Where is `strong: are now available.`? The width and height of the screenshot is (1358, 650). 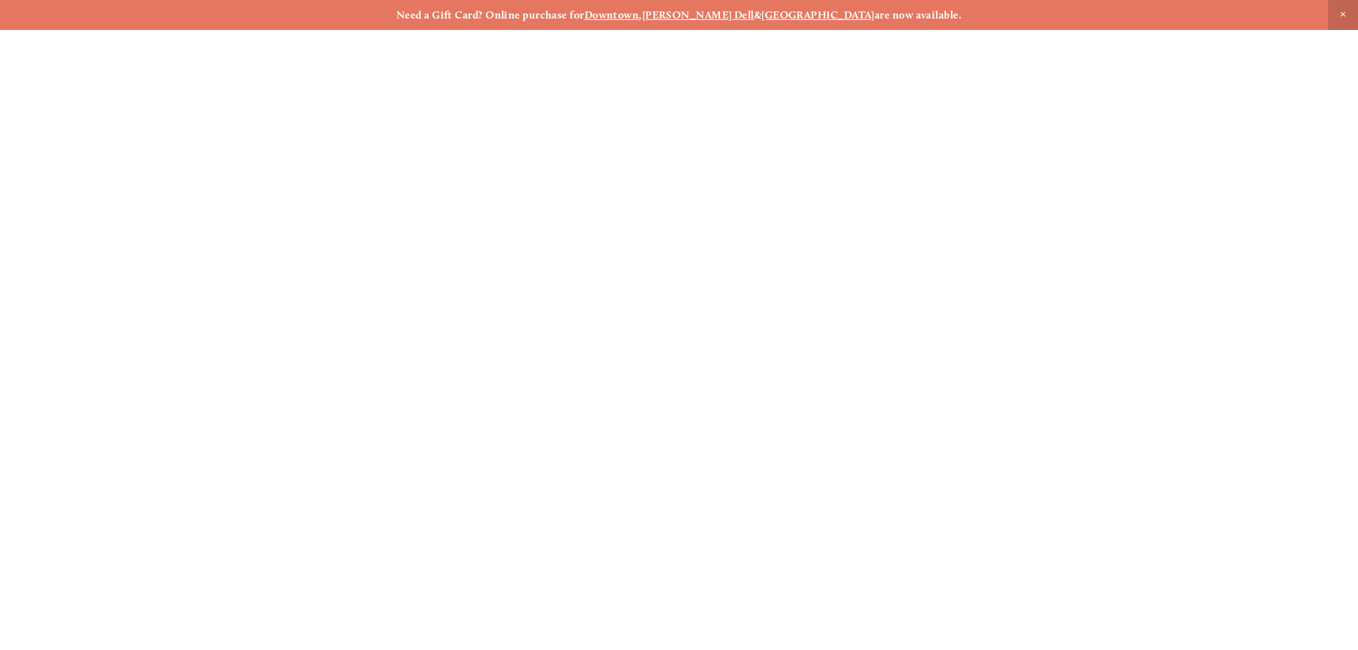
strong: are now available. is located at coordinates (918, 15).